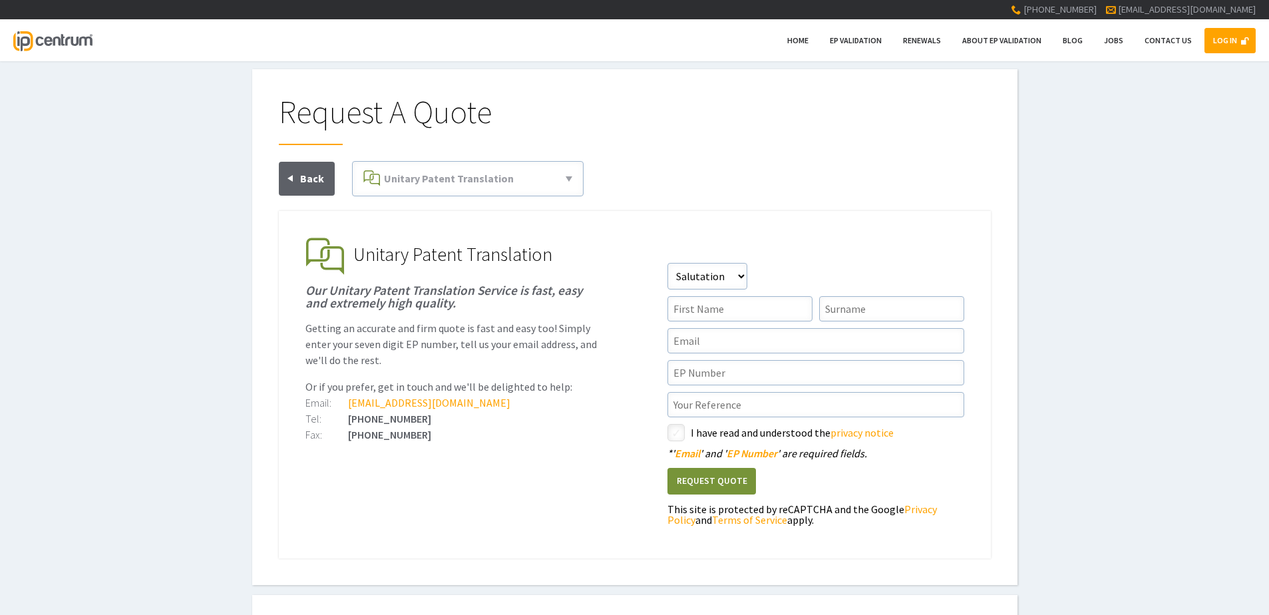 This screenshot has height=615, width=1269. Describe the element at coordinates (1230, 41) in the screenshot. I see `a: LOG IN` at that location.